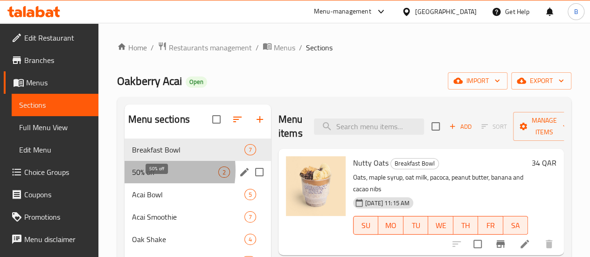 The height and width of the screenshot is (257, 590). Describe the element at coordinates (237, 119) in the screenshot. I see `span: Sort sections` at that location.